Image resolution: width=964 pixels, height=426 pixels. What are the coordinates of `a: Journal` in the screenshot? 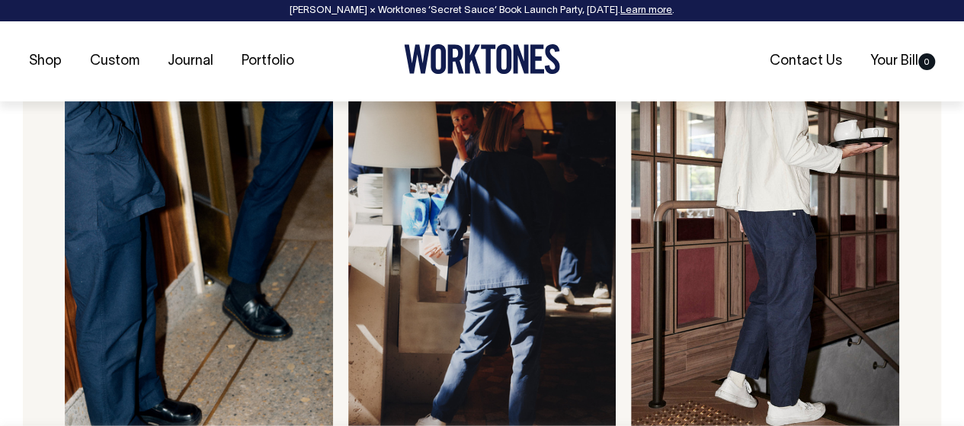 It's located at (191, 61).